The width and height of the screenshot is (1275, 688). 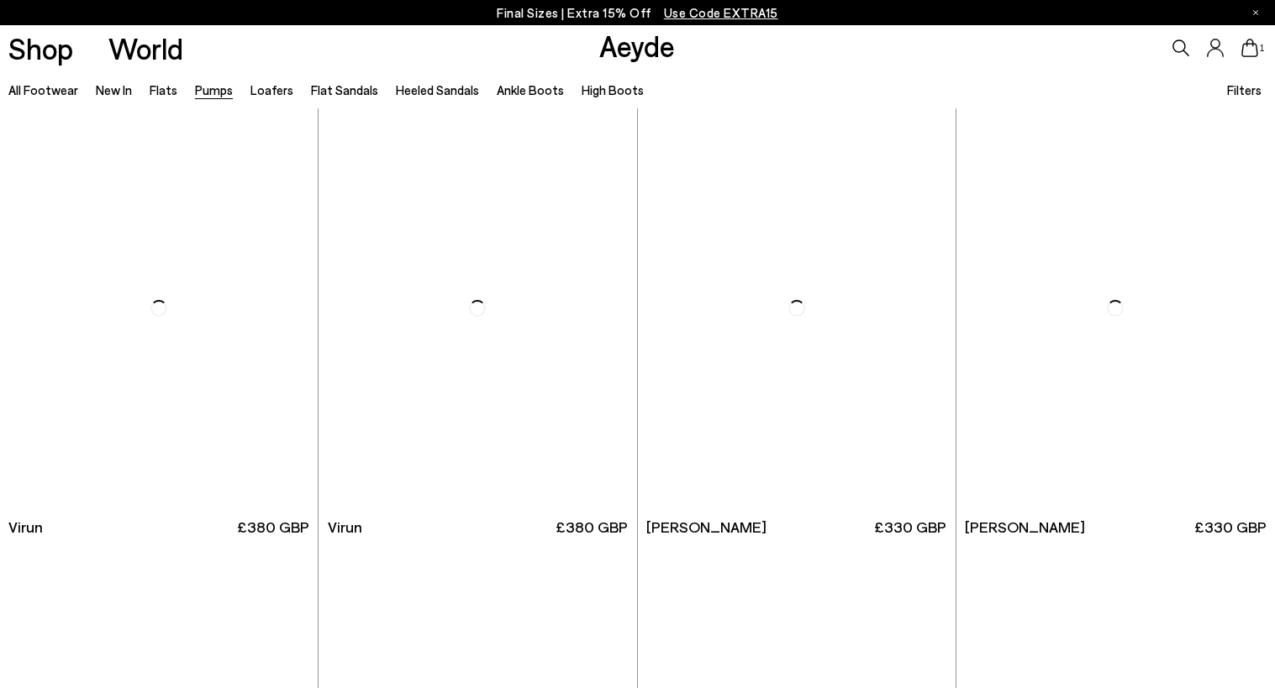 What do you see at coordinates (113, 90) in the screenshot?
I see `a: New In` at bounding box center [113, 90].